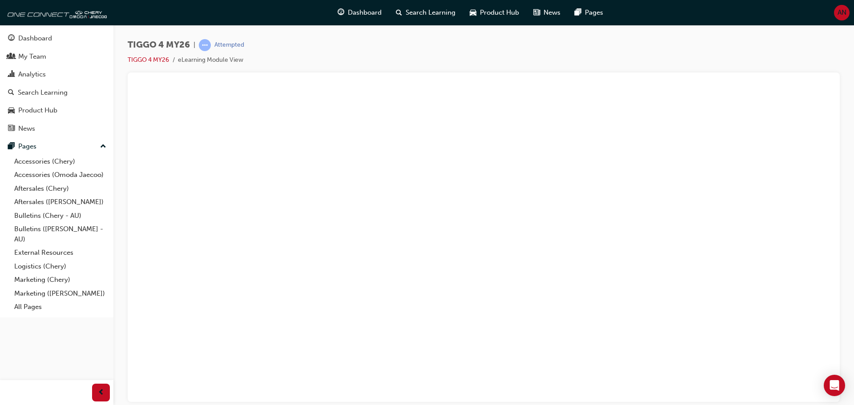 The height and width of the screenshot is (405, 854). What do you see at coordinates (60, 188) in the screenshot?
I see `a: Aftersales (Chery)` at bounding box center [60, 188].